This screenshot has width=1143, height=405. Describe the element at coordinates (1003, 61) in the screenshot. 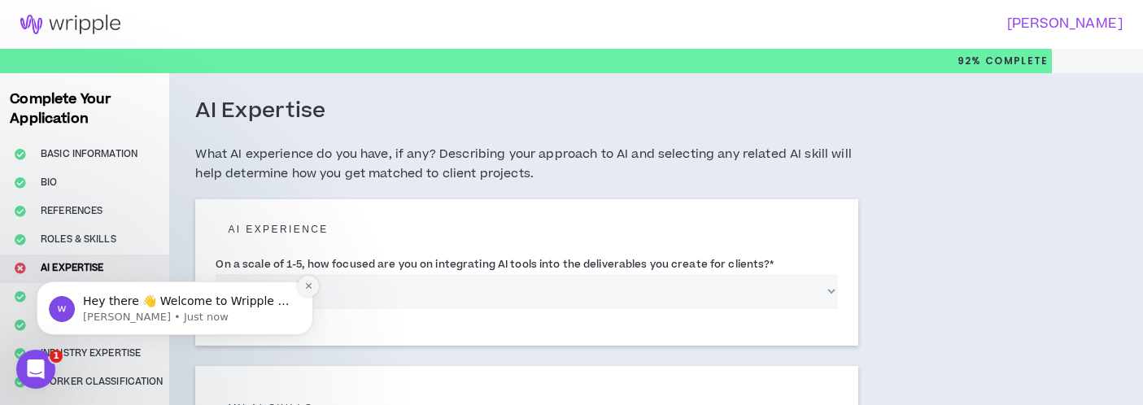

I see `p: 92%` at that location.